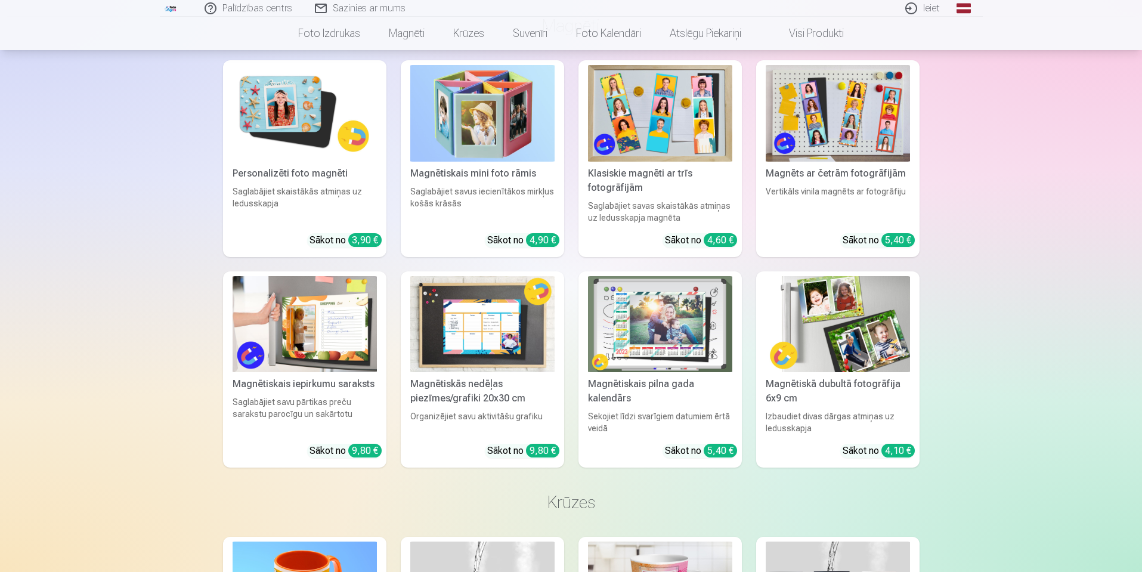  I want to click on a: Magnētiskā dubultā fotogrāfija 6x9 cmMagnētiskā dubultā fotogrāfija 6x9 cmIzbaudiet divas dārgas ..., so click(838, 369).